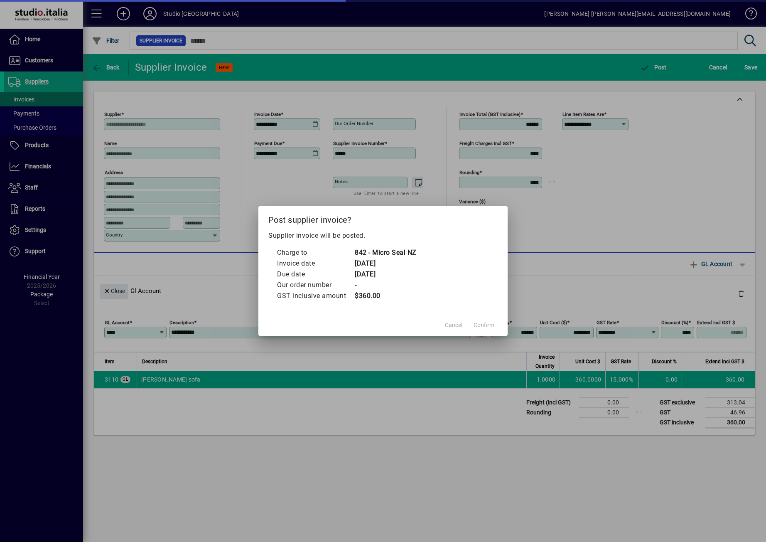  What do you see at coordinates (315, 253) in the screenshot?
I see `td: Charge to` at bounding box center [315, 253].